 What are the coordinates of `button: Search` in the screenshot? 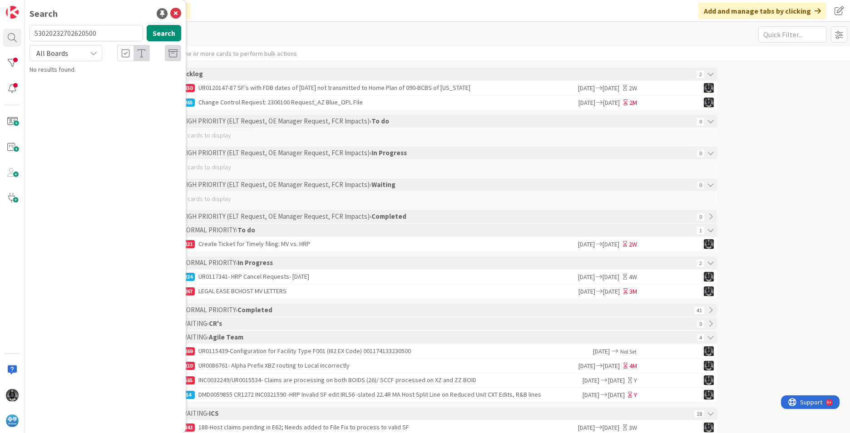 It's located at (164, 33).